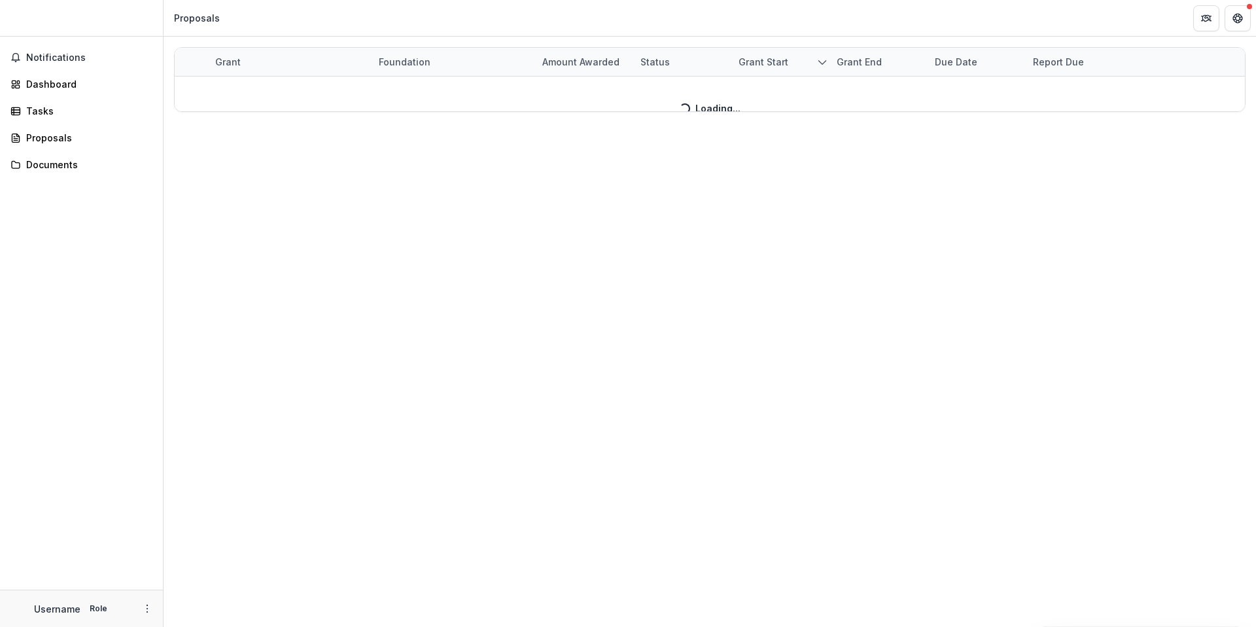  I want to click on div: Documents, so click(86, 164).